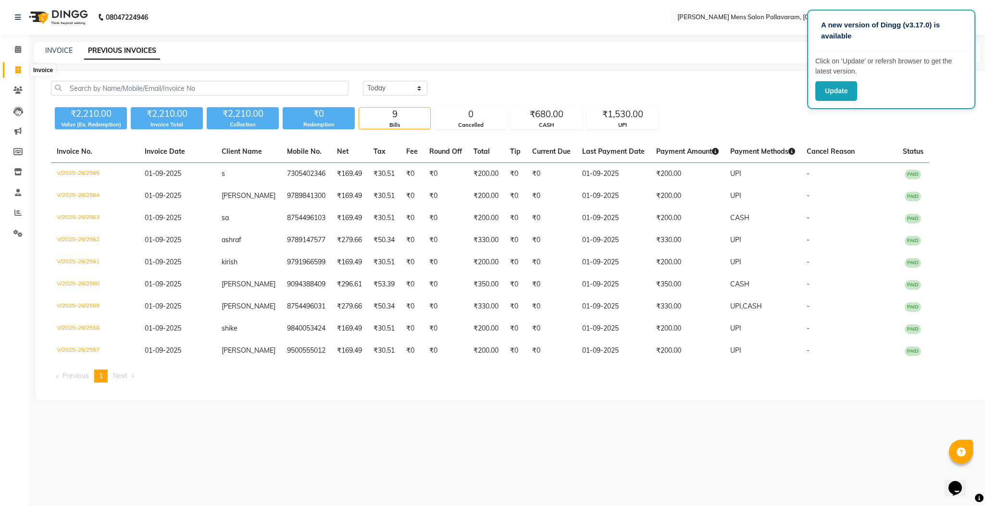 The width and height of the screenshot is (985, 506). What do you see at coordinates (59, 50) in the screenshot?
I see `a: INVOICE` at bounding box center [59, 50].